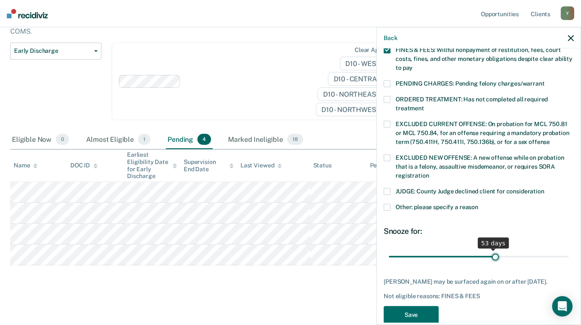 The image size is (581, 325). Describe the element at coordinates (261, 165) in the screenshot. I see `div: Last Viewed` at that location.